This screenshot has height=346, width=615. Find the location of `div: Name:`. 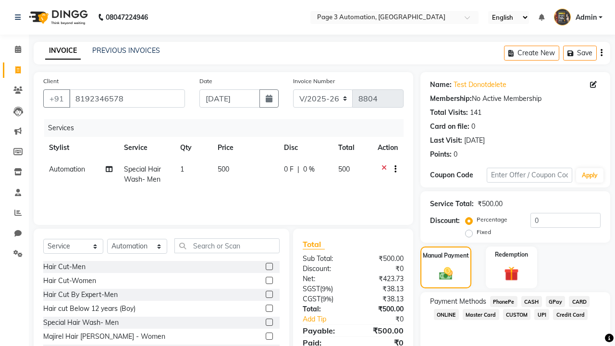

div: Name: is located at coordinates (441, 85).